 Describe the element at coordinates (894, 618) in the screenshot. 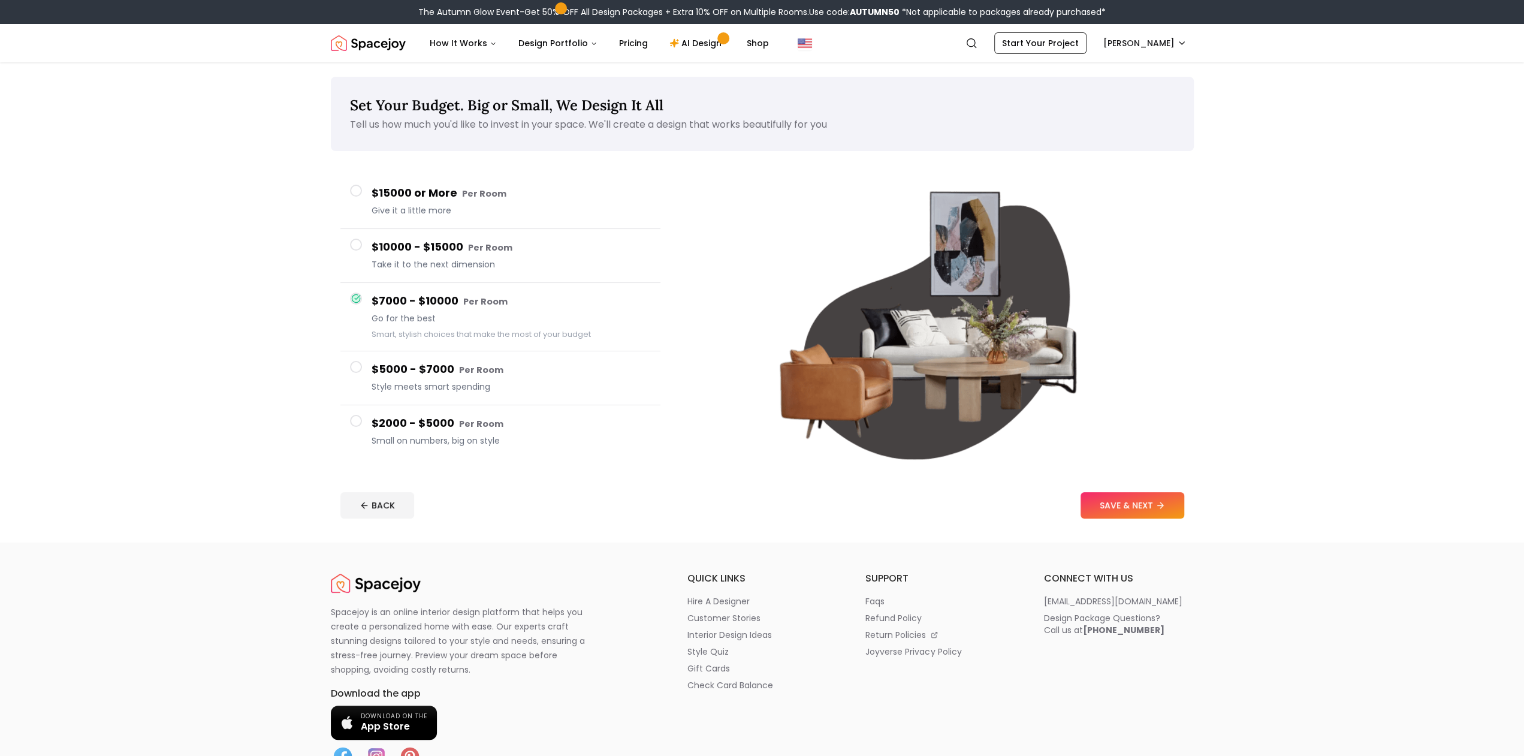

I see `p: refund policy` at that location.